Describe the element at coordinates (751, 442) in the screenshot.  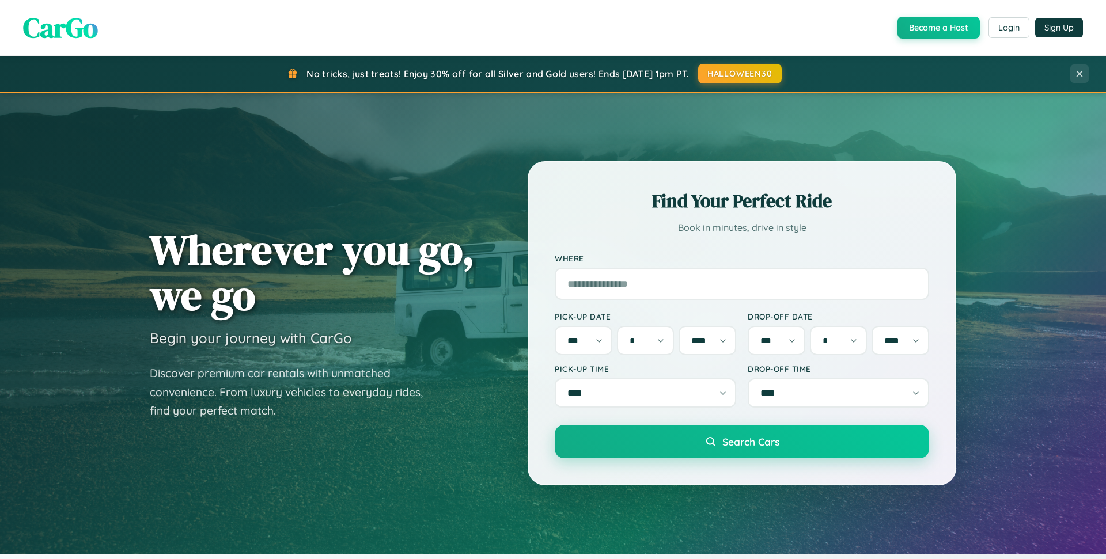
I see `span: Search Cars` at that location.